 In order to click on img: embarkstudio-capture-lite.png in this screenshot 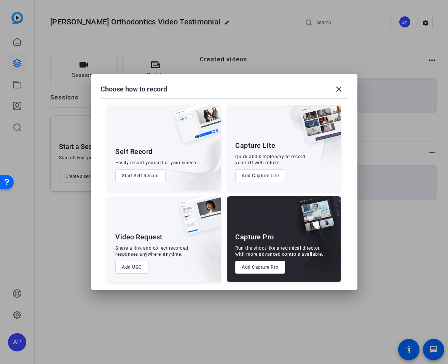, I will do `click(307, 143)`.